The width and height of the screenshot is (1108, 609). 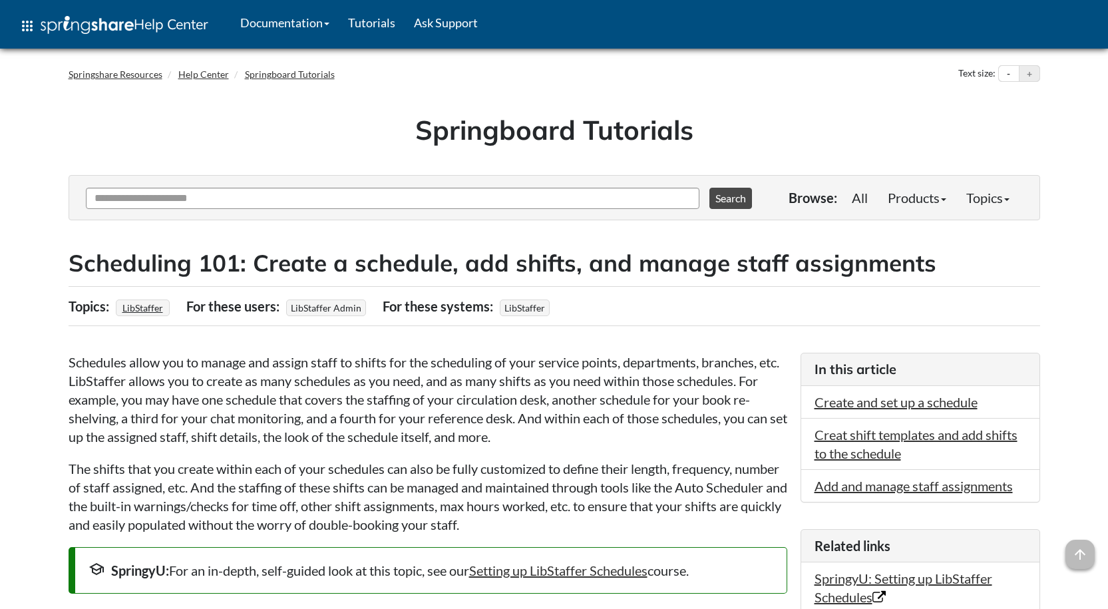 What do you see at coordinates (326, 308) in the screenshot?
I see `span: LibStaffer Admin` at bounding box center [326, 308].